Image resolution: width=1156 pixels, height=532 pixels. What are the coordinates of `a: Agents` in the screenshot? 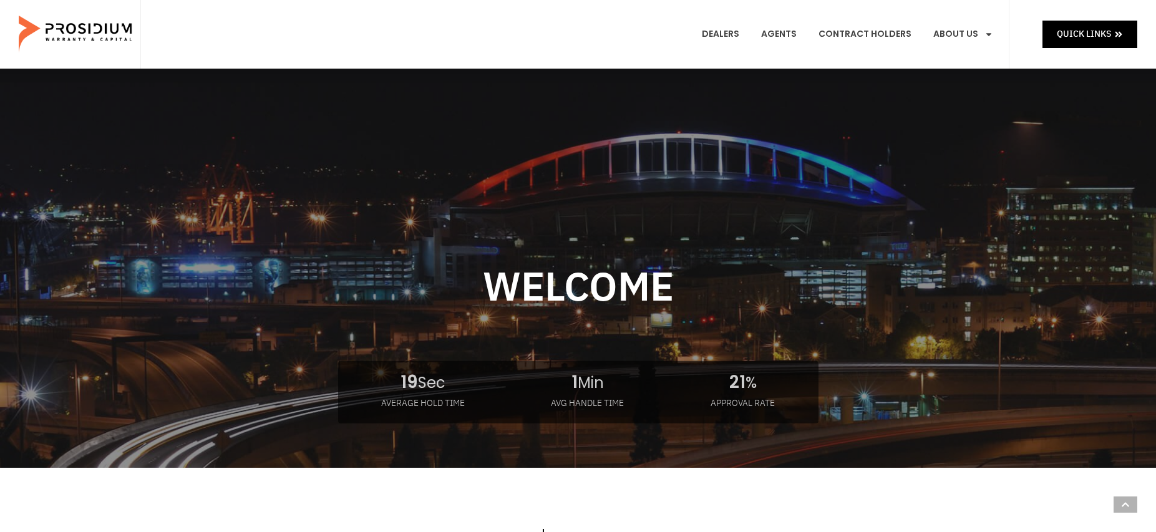 It's located at (778, 34).